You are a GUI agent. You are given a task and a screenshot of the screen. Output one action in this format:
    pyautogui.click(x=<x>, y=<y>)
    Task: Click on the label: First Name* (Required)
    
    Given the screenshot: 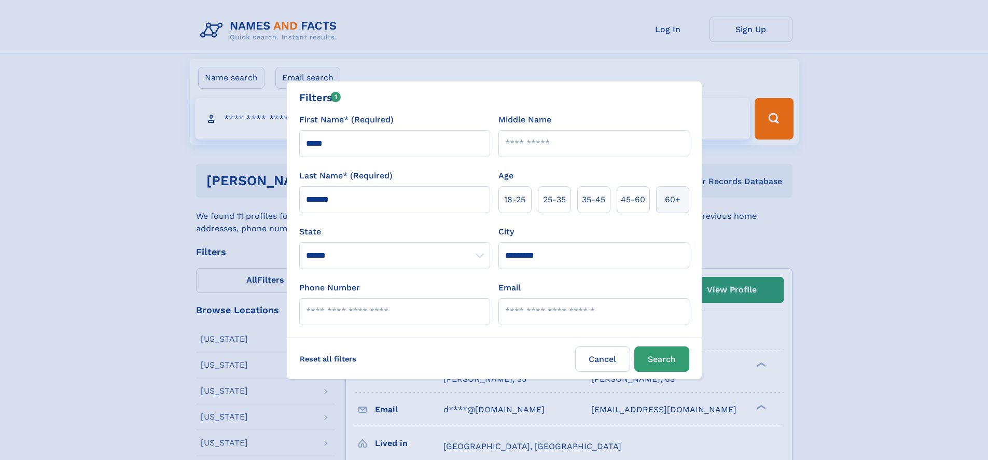 What is the action you would take?
    pyautogui.click(x=346, y=120)
    